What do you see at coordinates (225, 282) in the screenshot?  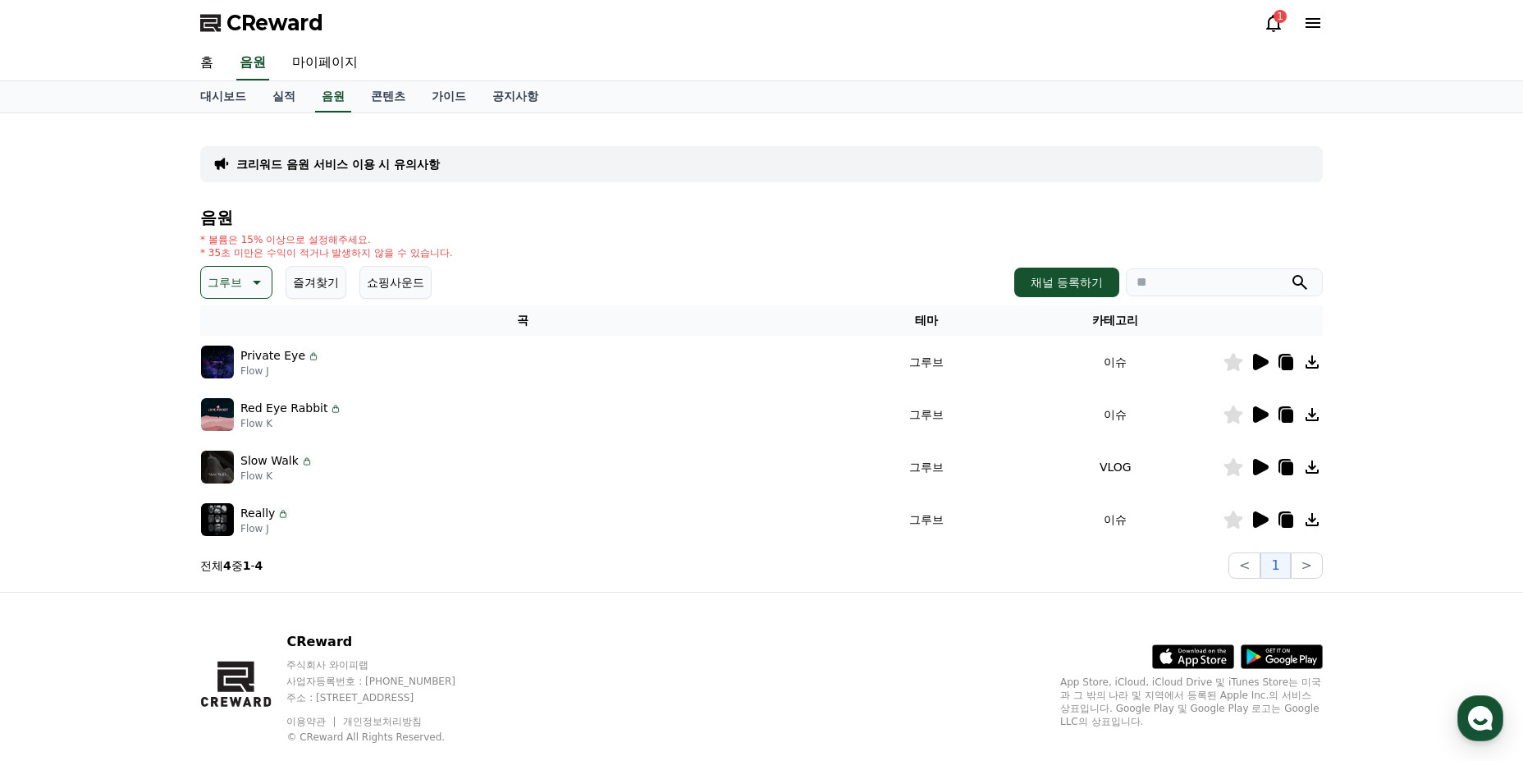 I see `p: 그루브` at bounding box center [225, 282].